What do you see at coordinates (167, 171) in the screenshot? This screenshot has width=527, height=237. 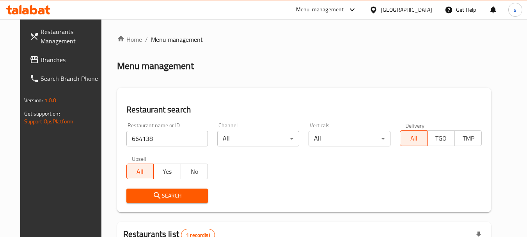 I see `span: Yes` at bounding box center [167, 171].